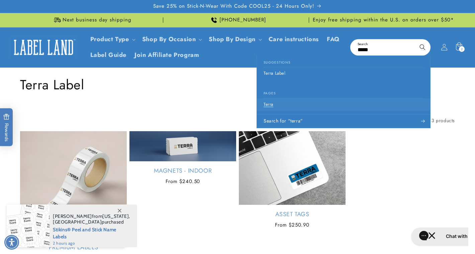  I want to click on a: Asset Tags, so click(292, 214).